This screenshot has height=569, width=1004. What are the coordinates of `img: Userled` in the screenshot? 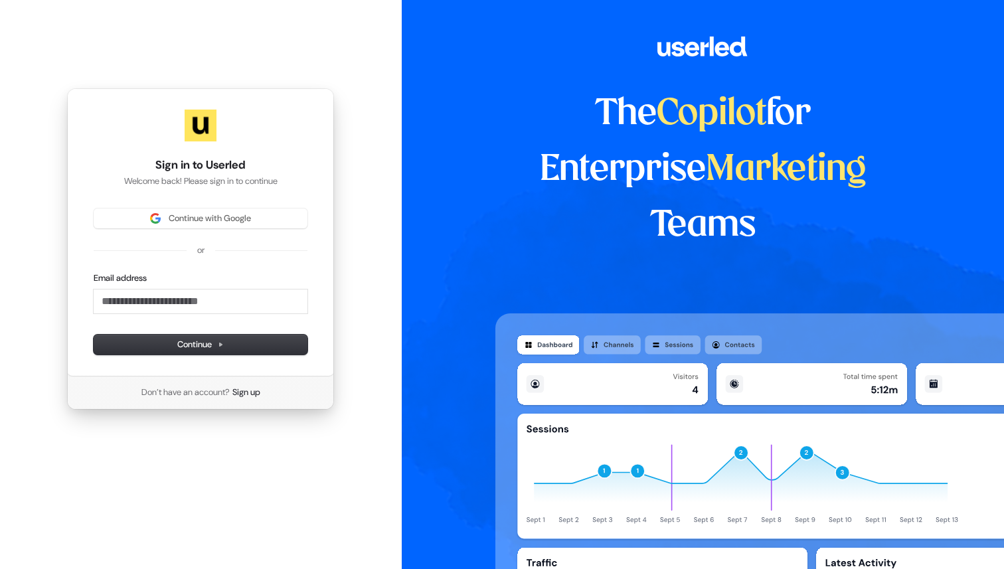 It's located at (200, 125).